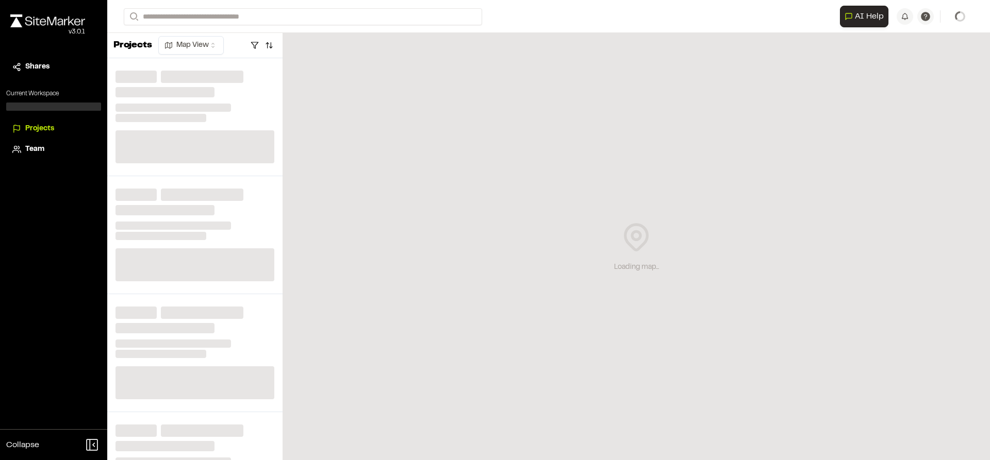 The height and width of the screenshot is (460, 990). Describe the element at coordinates (54, 94) in the screenshot. I see `p: Current Workspace` at that location.